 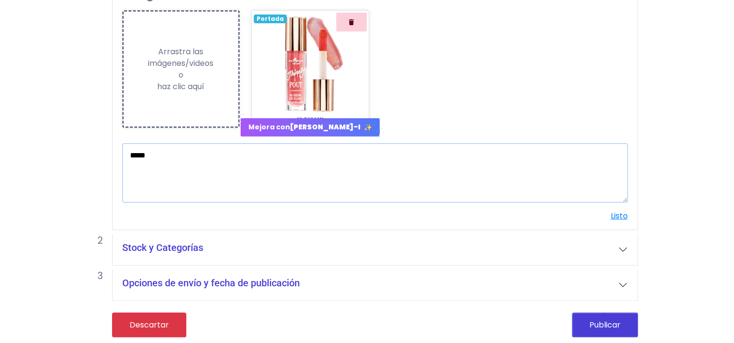 What do you see at coordinates (310, 69) in the screenshot?
I see `img: 2Q==` at bounding box center [310, 69].